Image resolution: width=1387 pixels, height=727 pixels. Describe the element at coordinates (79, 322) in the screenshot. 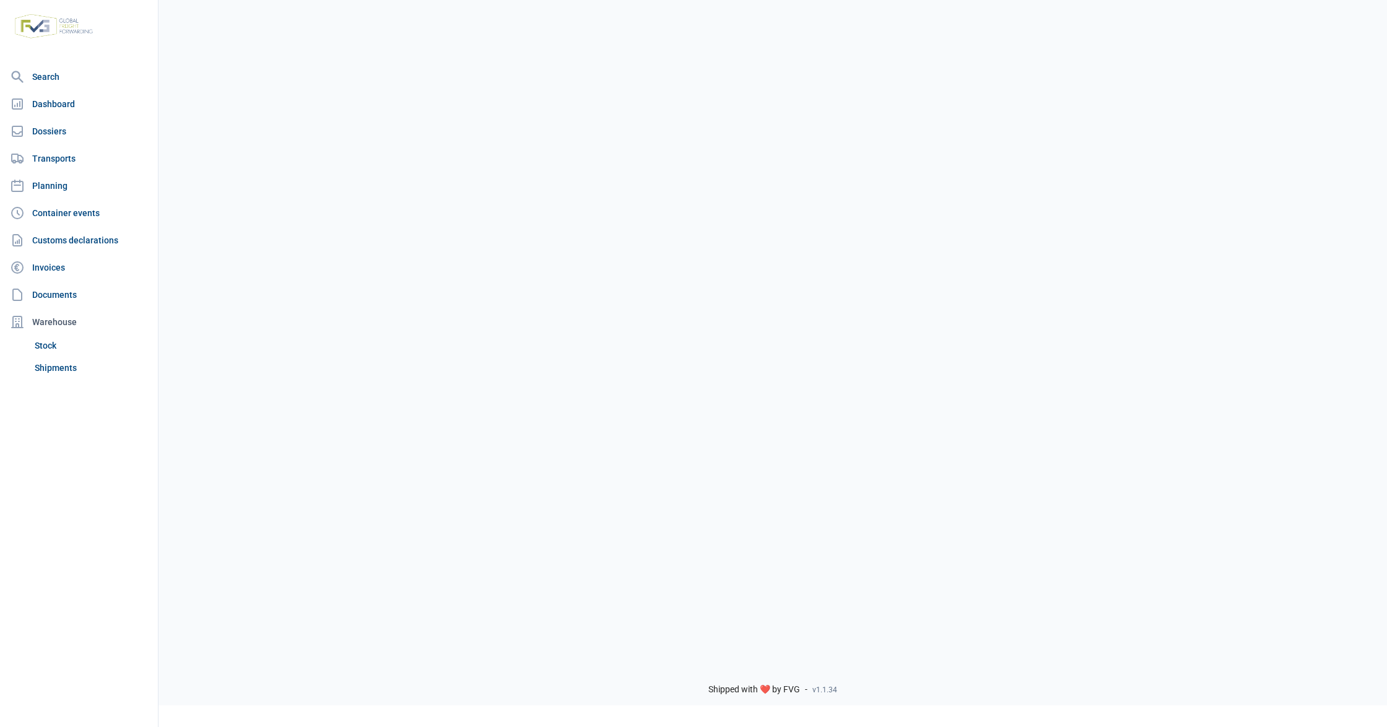

I see `div: Warehouse` at that location.